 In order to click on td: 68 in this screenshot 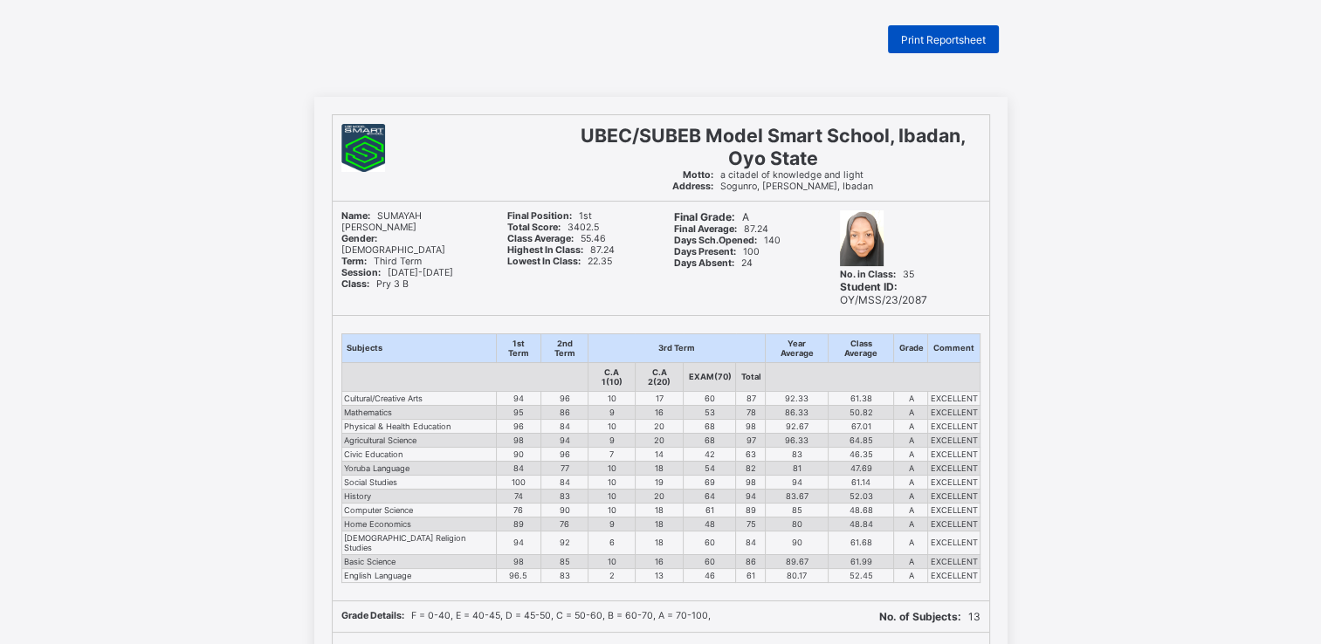, I will do `click(710, 426)`.